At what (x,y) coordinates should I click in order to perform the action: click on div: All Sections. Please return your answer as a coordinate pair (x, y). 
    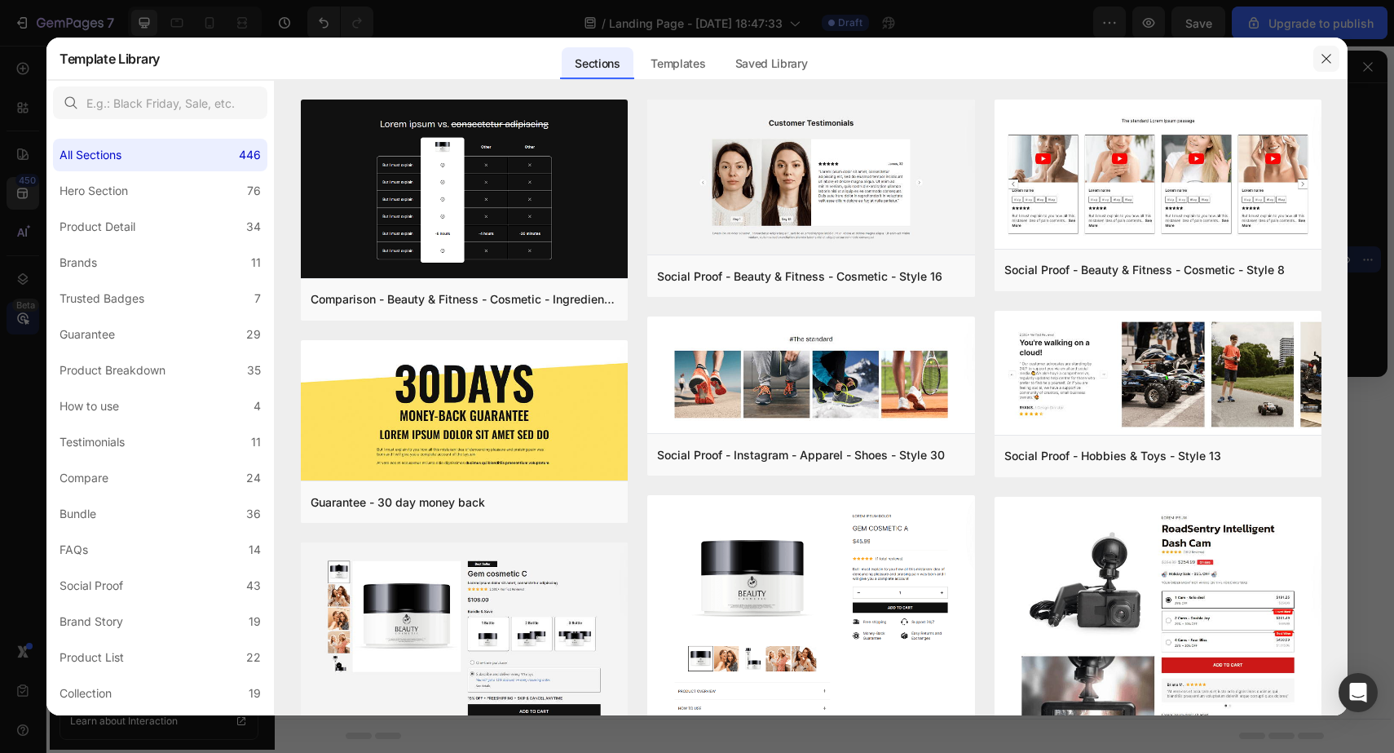
    Looking at the image, I should click on (91, 155).